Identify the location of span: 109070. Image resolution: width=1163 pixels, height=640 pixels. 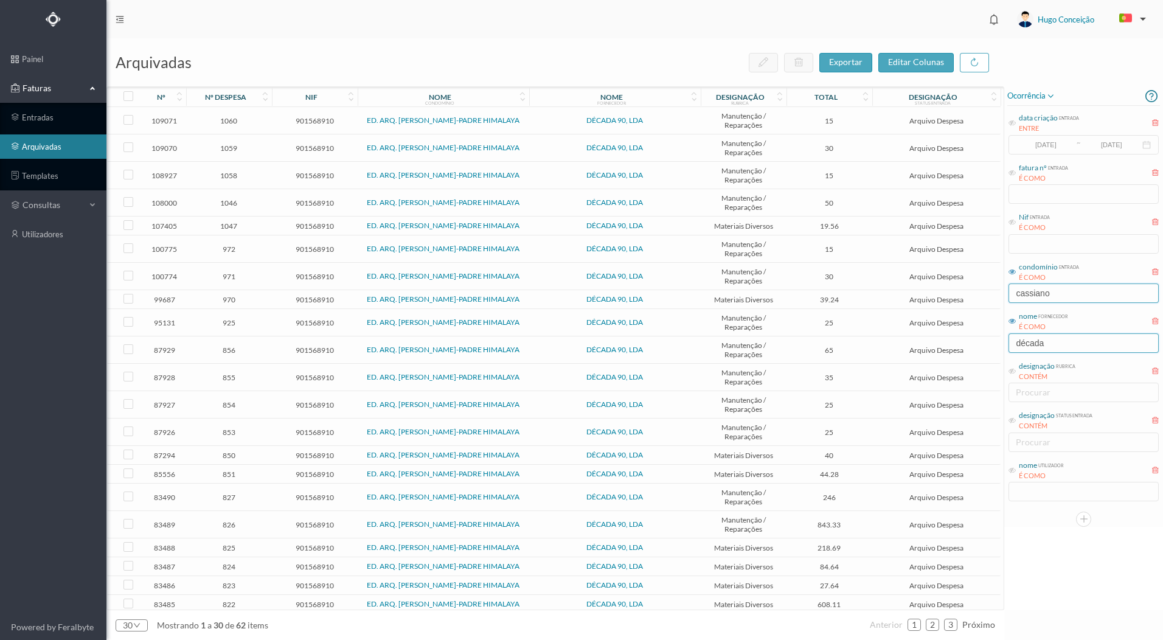
(164, 148).